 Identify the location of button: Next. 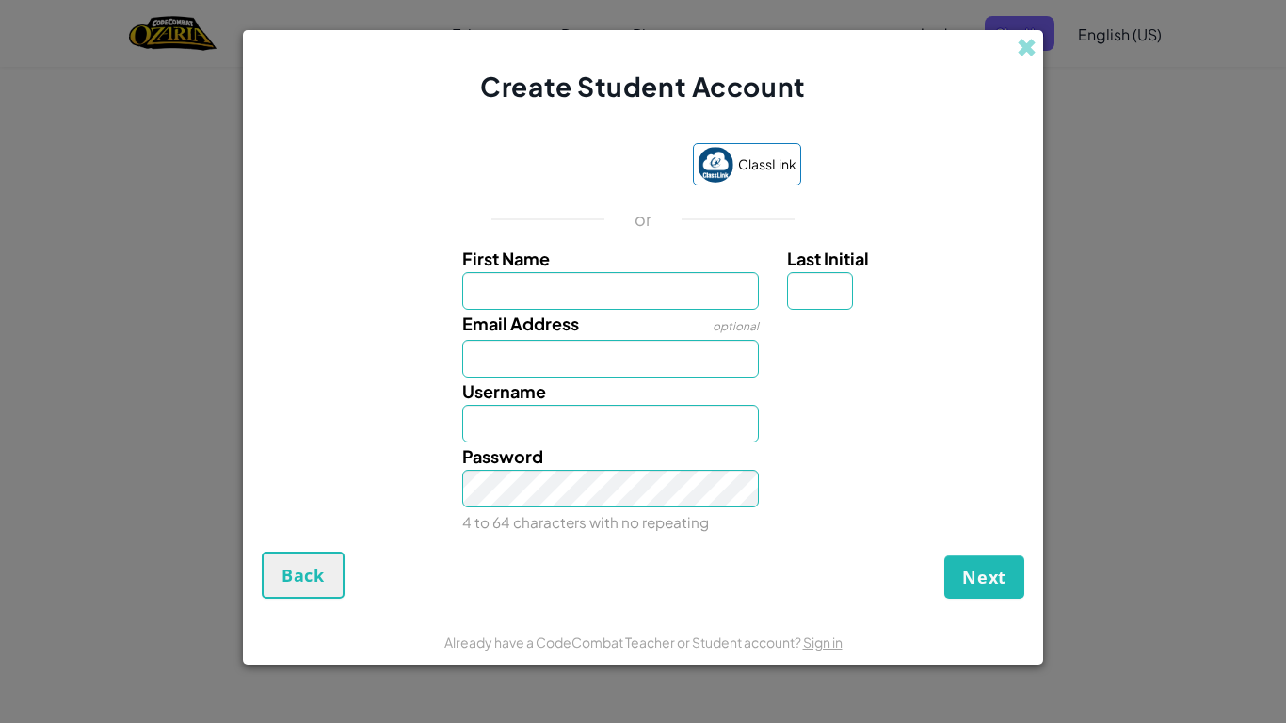
(983, 577).